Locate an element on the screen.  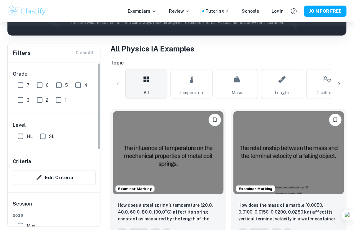
h1: All Physics IA Examples is located at coordinates (228, 49).